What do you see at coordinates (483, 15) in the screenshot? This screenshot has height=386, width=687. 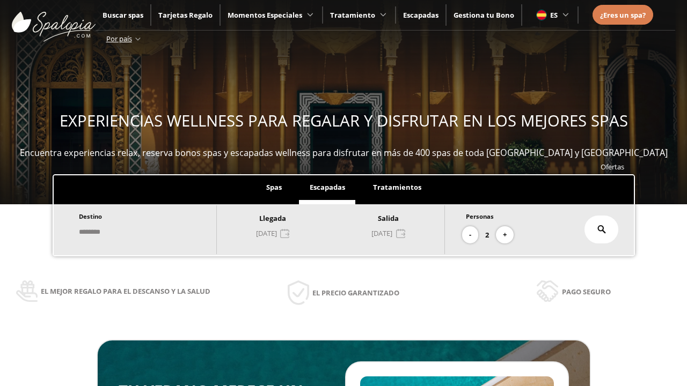 I see `span: Gestiona tu Bono` at bounding box center [483, 15].